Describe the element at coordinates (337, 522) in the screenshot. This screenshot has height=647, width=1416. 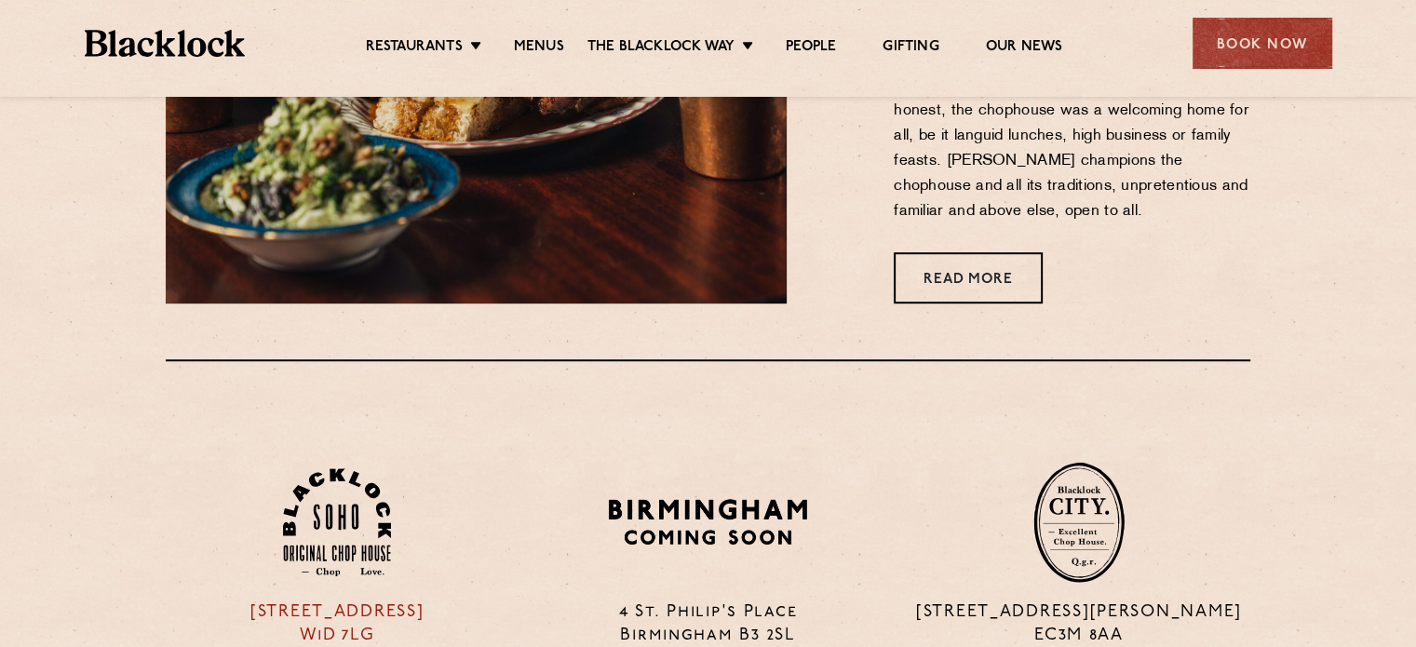
I see `img: Soho-stamp-default.svg` at that location.